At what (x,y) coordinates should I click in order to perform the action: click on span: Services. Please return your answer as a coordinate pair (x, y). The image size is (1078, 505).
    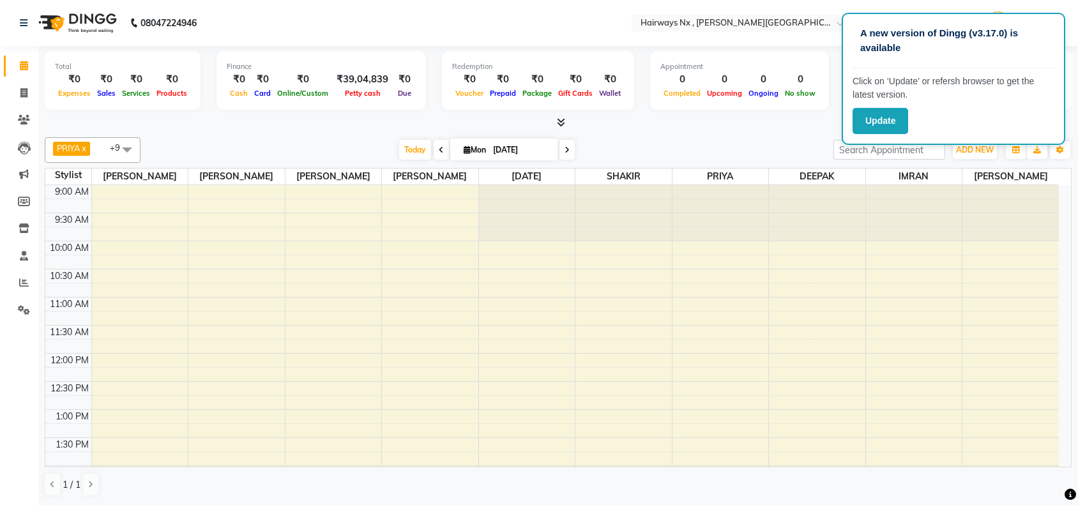
    Looking at the image, I should click on (136, 93).